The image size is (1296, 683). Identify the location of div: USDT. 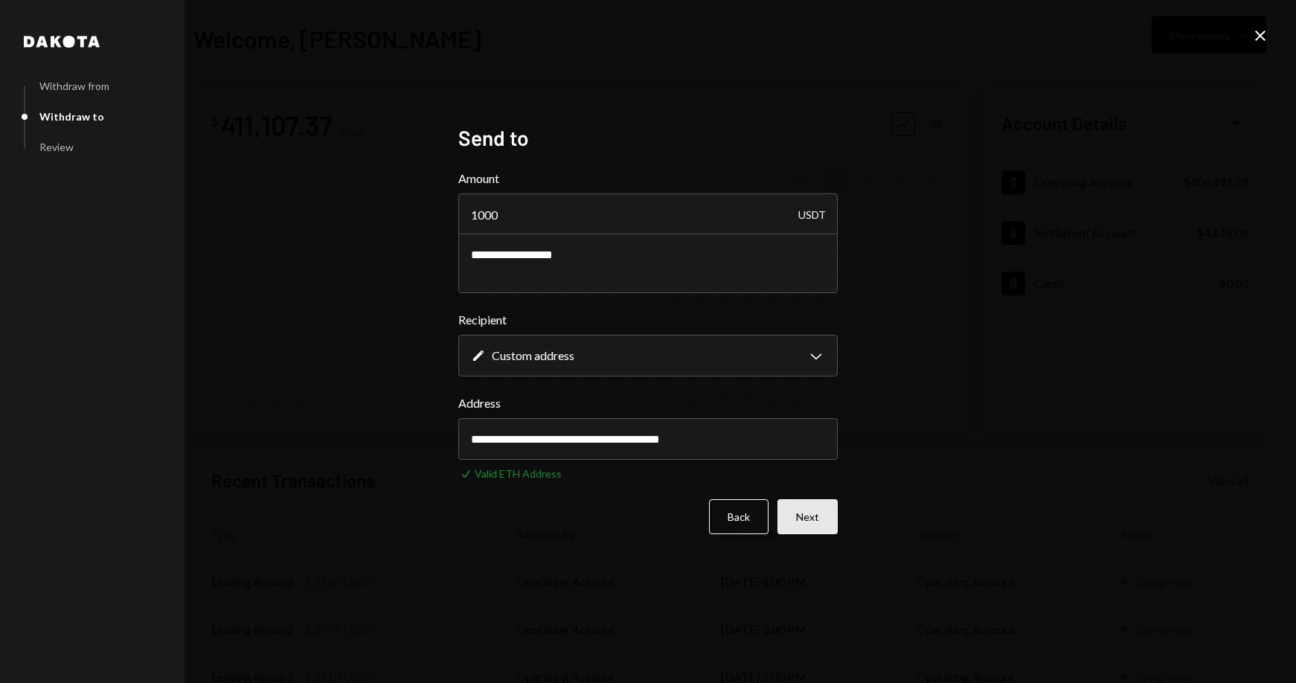
(812, 214).